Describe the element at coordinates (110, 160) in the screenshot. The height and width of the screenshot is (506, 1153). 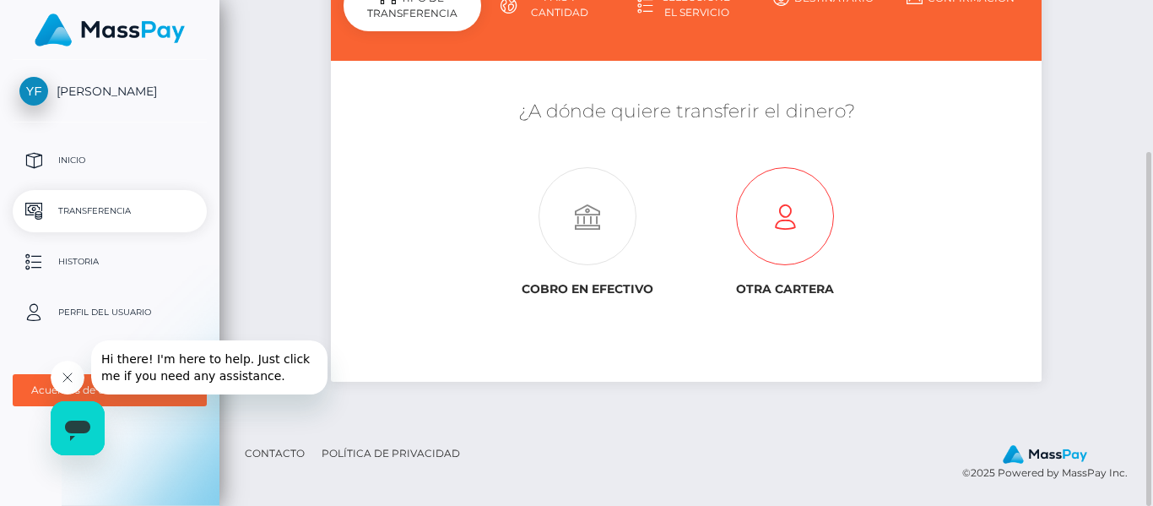
I see `a: Inicio` at that location.